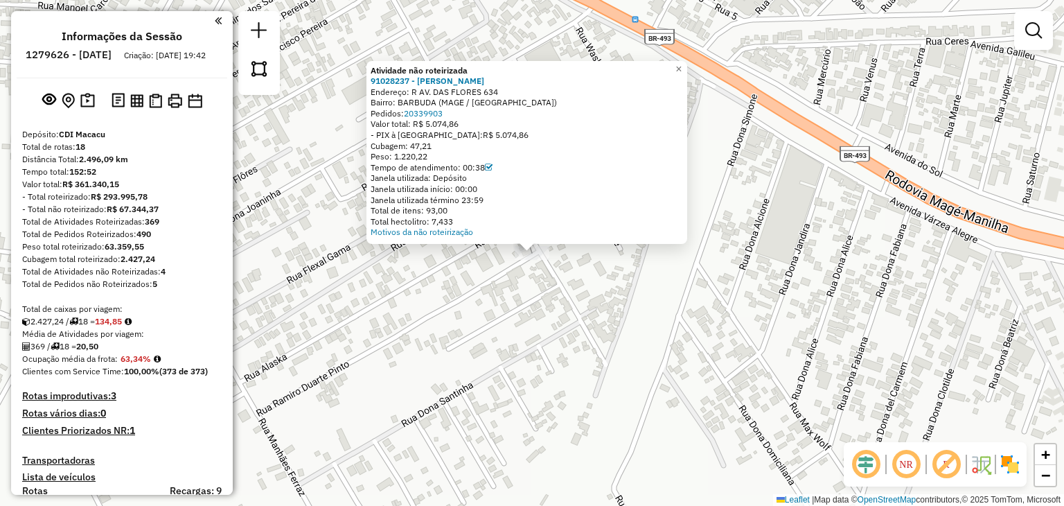 This screenshot has height=506, width=1064. I want to click on div: Janela utilizada término 23:59, so click(526, 200).